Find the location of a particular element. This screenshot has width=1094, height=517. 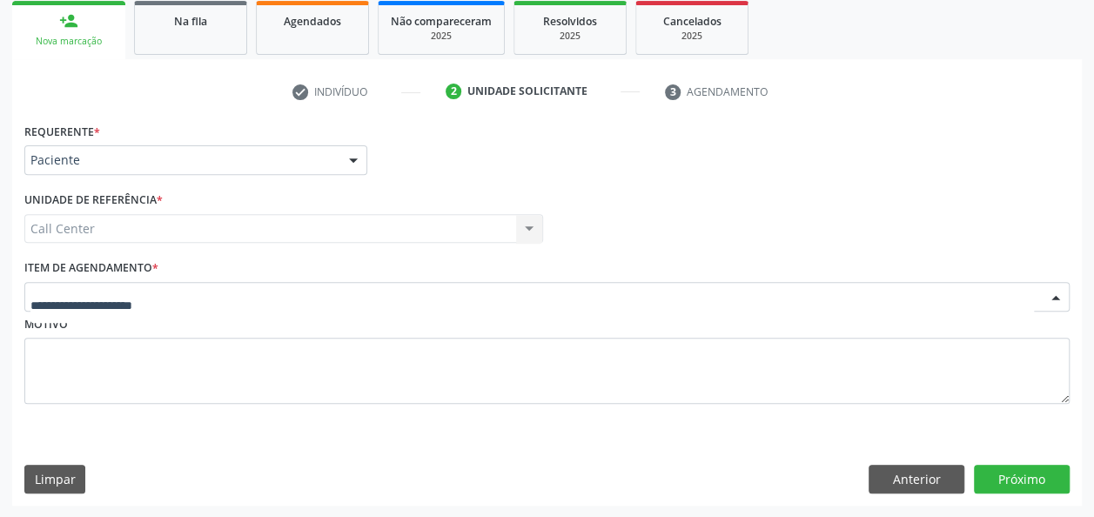

div: person_add is located at coordinates (69, 21).